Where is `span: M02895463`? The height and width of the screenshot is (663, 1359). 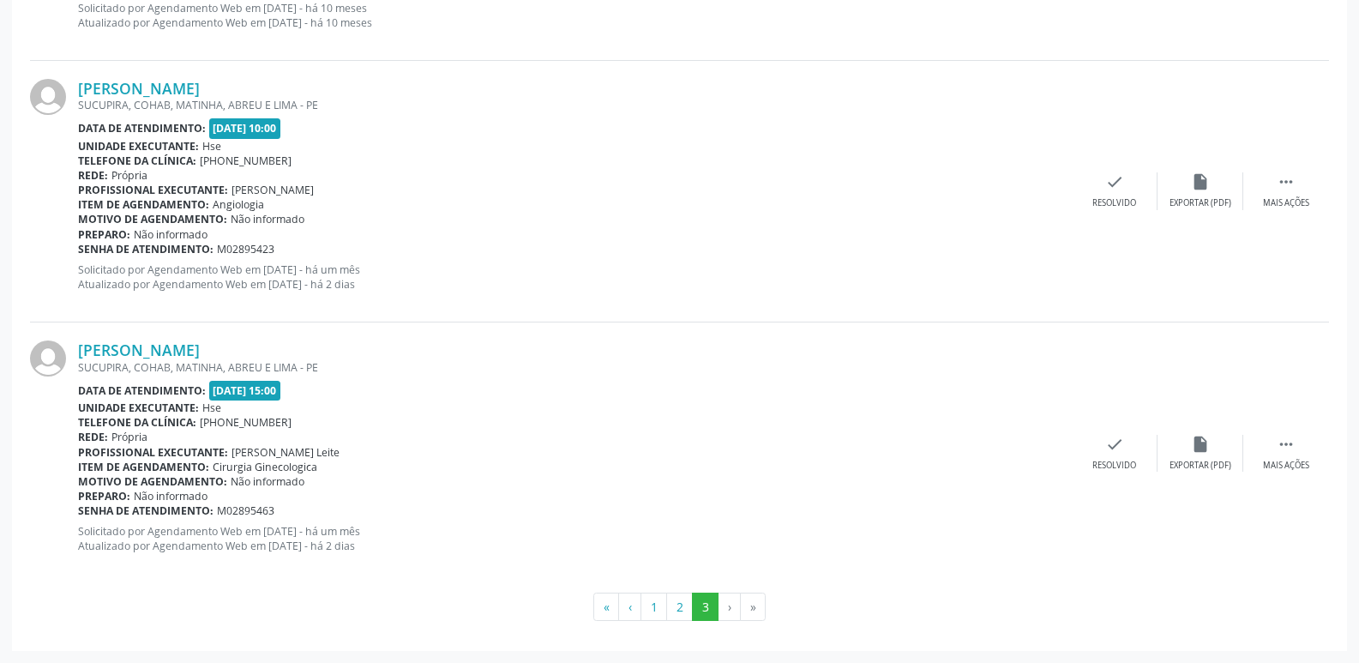 span: M02895463 is located at coordinates (245, 510).